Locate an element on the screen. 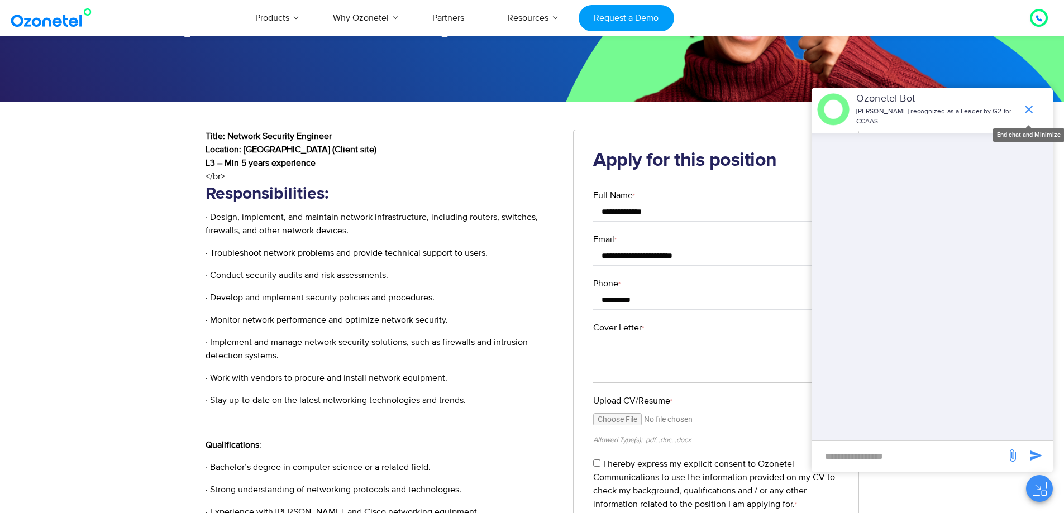 The width and height of the screenshot is (1064, 513). label: I hereby express my explicit consent to Ozonetel Communications to use the information provided o... is located at coordinates (714, 484).